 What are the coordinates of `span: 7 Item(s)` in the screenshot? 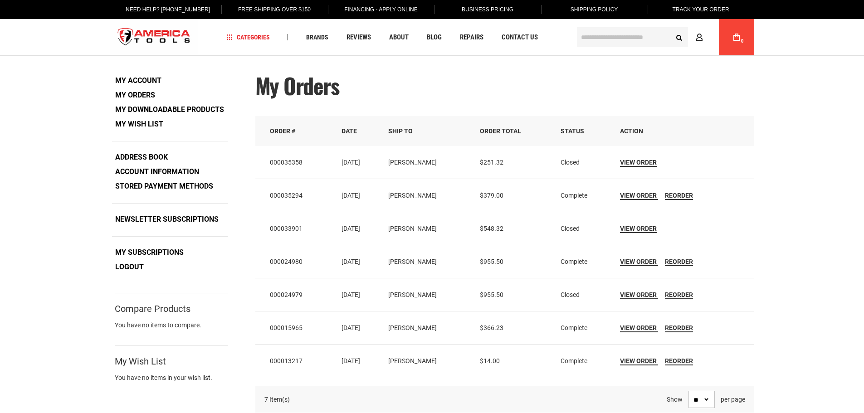 It's located at (277, 400).